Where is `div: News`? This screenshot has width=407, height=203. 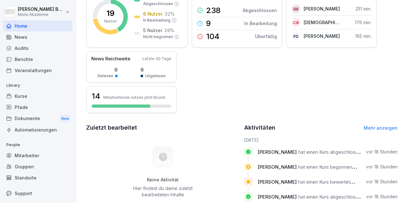
div: News is located at coordinates (38, 37).